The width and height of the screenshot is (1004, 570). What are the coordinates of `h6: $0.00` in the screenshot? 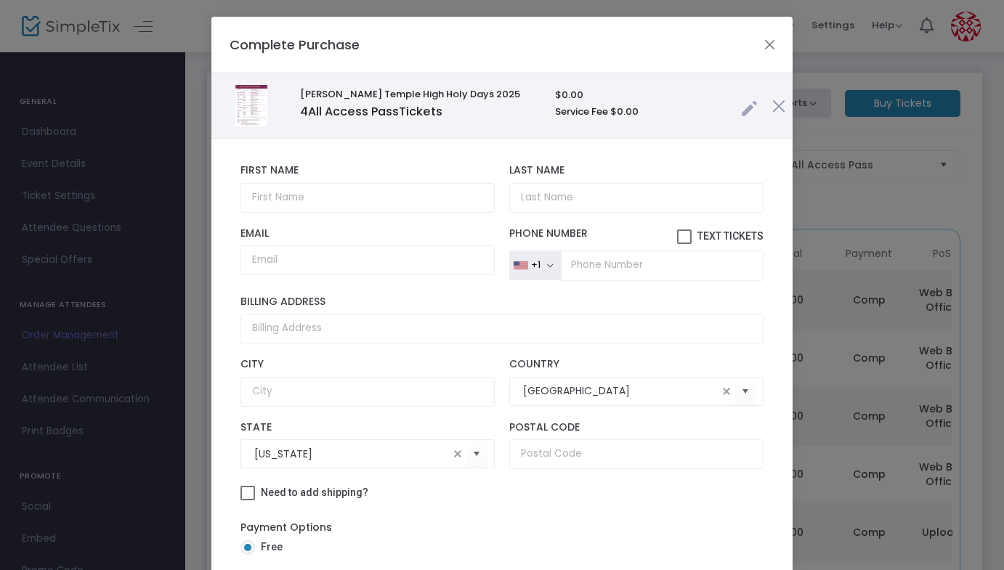 It's located at (641, 95).